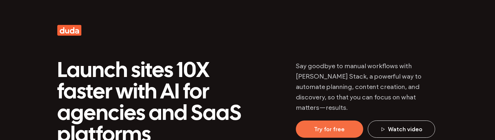  What do you see at coordinates (329, 130) in the screenshot?
I see `span: Try for free` at bounding box center [329, 130].